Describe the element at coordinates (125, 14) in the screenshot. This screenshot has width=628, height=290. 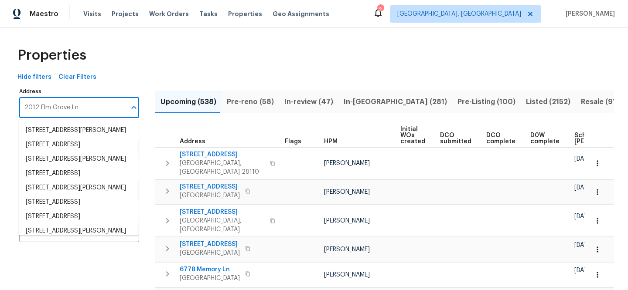
I see `span: Projects` at that location.